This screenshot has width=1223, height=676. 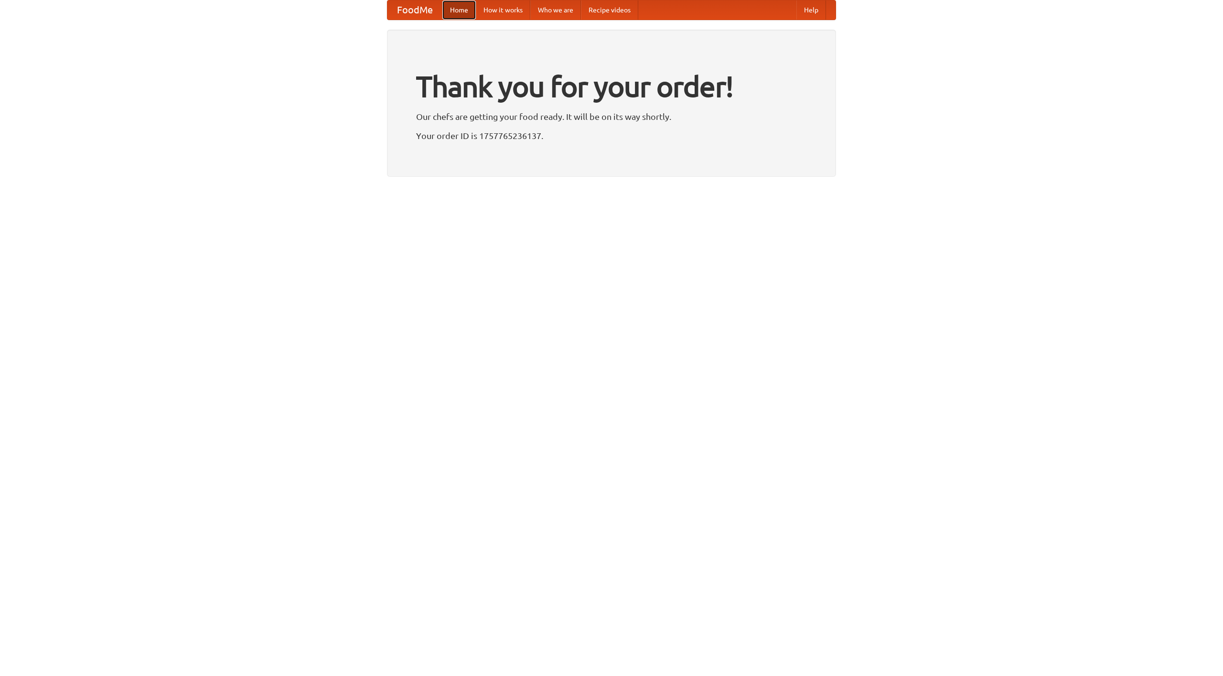 I want to click on a: How it works, so click(x=503, y=10).